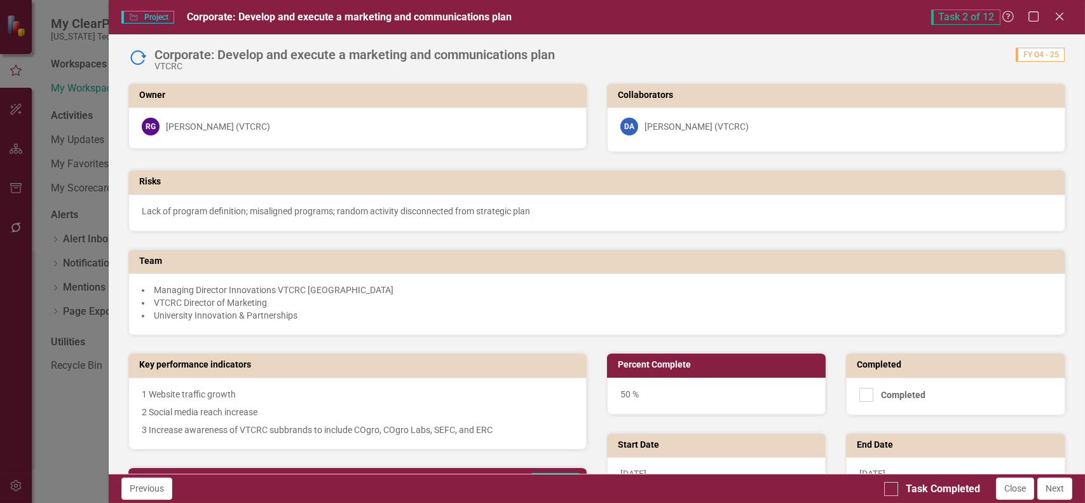  What do you see at coordinates (147, 17) in the screenshot?
I see `span: Project` at bounding box center [147, 17].